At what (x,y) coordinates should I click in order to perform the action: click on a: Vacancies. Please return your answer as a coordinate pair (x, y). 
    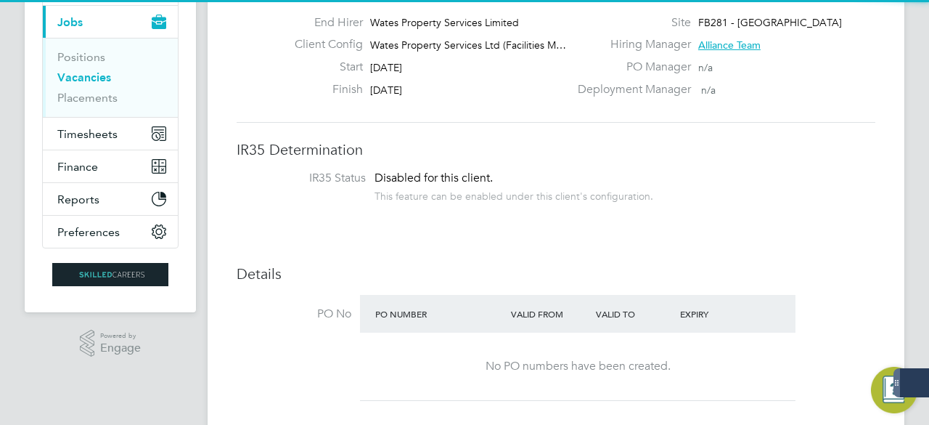
    Looking at the image, I should click on (84, 77).